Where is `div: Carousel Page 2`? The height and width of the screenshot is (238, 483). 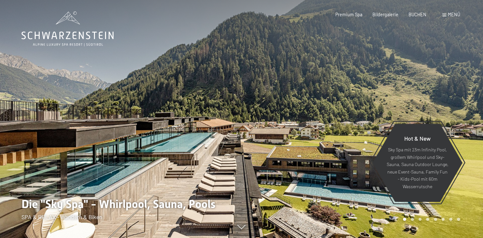
div: Carousel Page 2 is located at coordinates (413, 219).